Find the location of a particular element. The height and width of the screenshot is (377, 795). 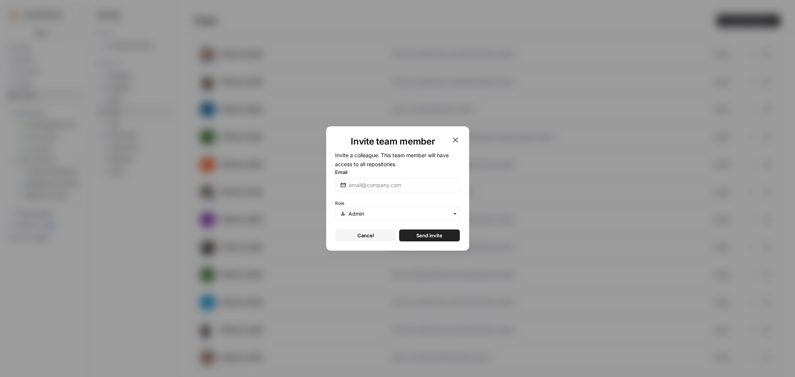

button: Send invite is located at coordinates (429, 235).